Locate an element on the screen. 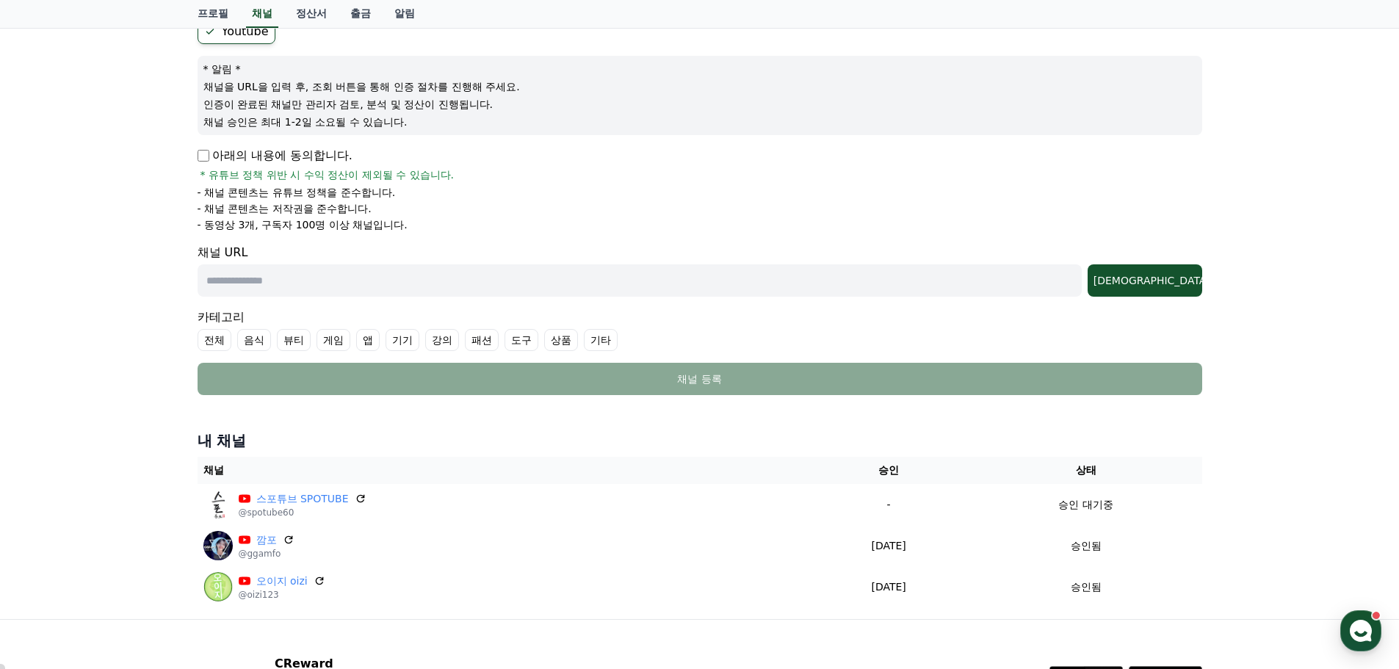 The width and height of the screenshot is (1399, 669). th: 승인 is located at coordinates (889, 470).